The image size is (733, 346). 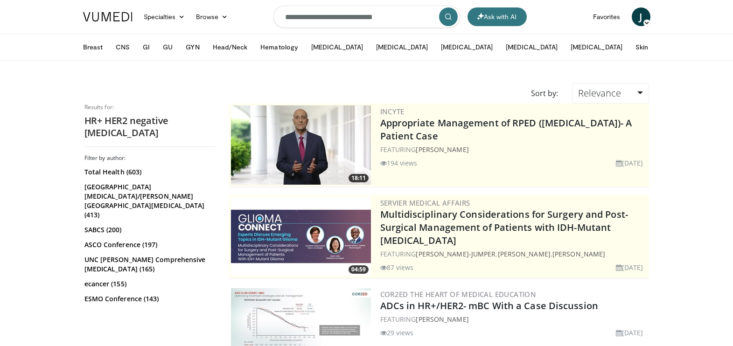 I want to click on span: 18:11, so click(x=359, y=178).